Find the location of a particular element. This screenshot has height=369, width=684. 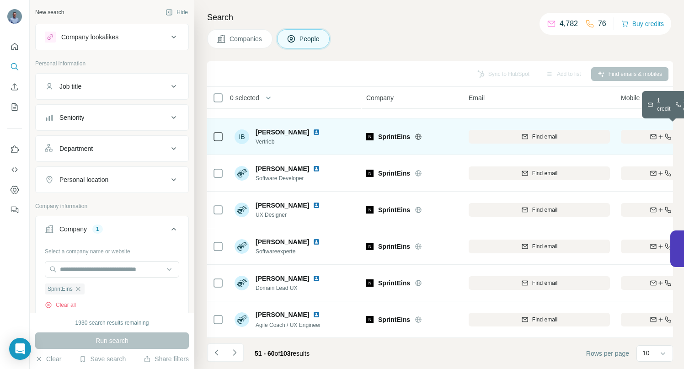

div: Seniority is located at coordinates (72, 118).